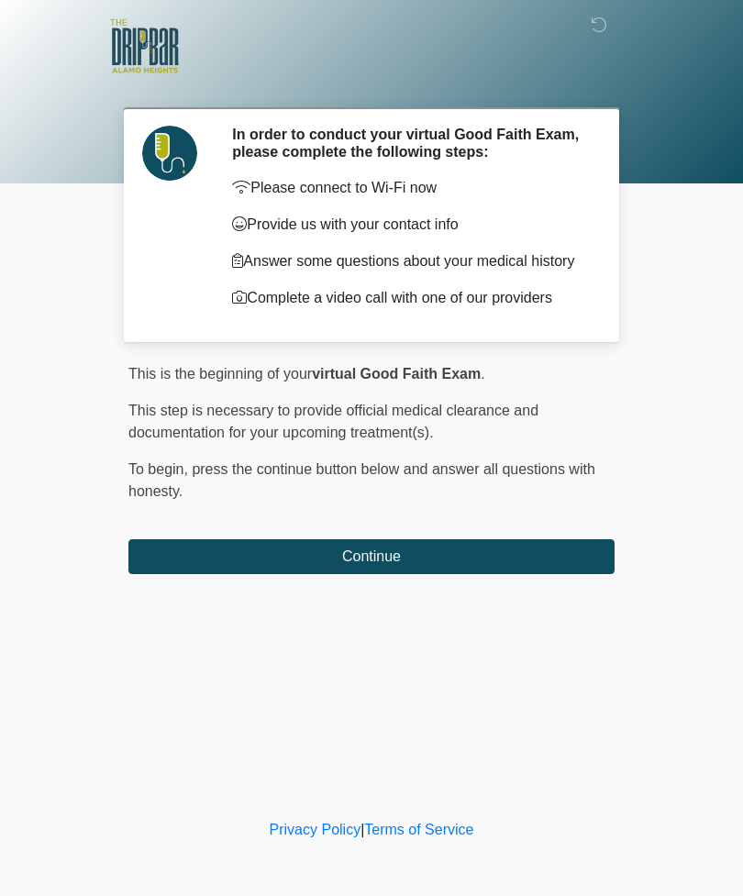  What do you see at coordinates (372, 557) in the screenshot?
I see `button: Continue` at bounding box center [372, 557].